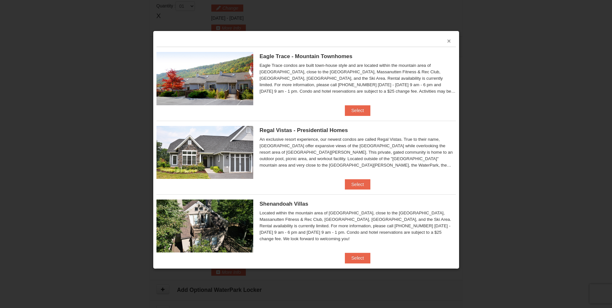 The image size is (612, 308). Describe the element at coordinates (358, 152) in the screenshot. I see `div: An exclusive resort experience, our newest condos are called Regal Vistas. True to their name, [G...` at that location.